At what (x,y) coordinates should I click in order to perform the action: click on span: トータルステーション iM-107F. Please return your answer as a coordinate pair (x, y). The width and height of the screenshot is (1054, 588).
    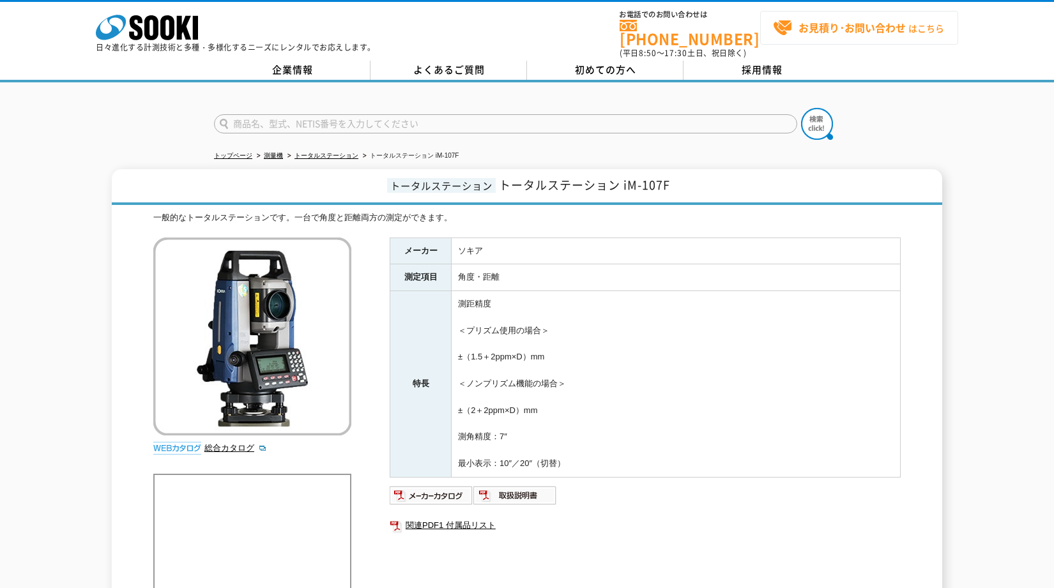
    Looking at the image, I should click on (584, 185).